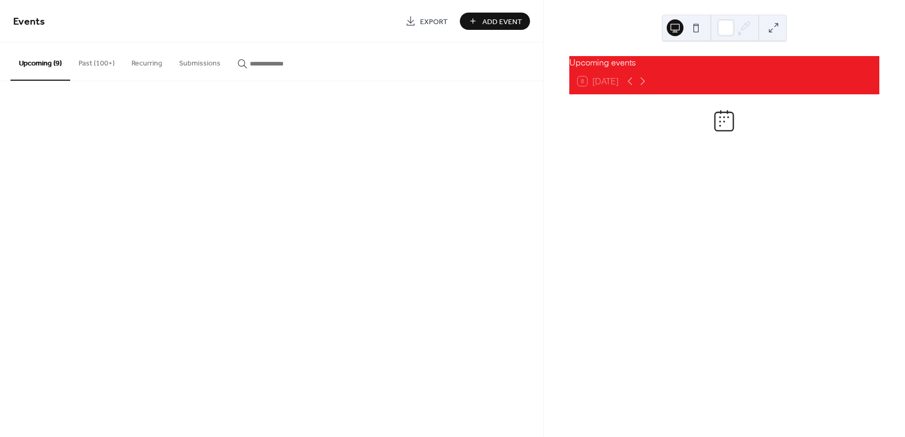 The height and width of the screenshot is (437, 905). I want to click on span: Events, so click(29, 21).